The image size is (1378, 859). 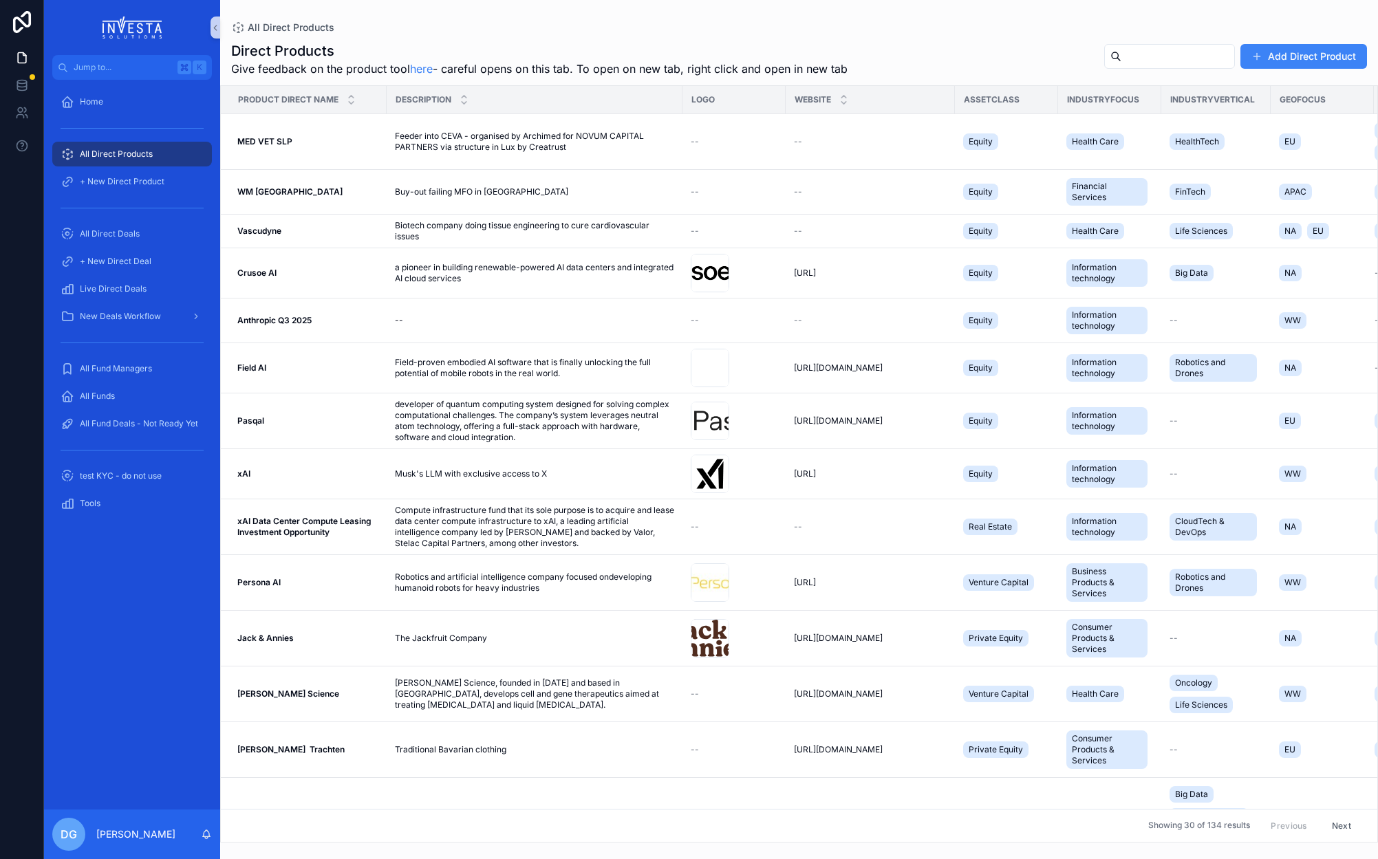 I want to click on a: here, so click(x=421, y=69).